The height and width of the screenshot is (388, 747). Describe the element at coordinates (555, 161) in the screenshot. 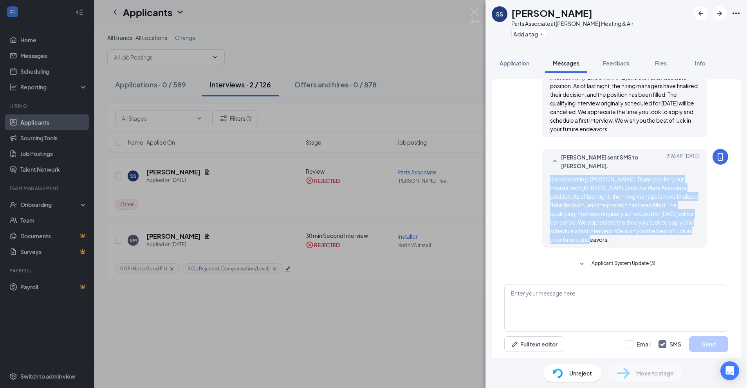

I see `svg: SmallChevronUp` at that location.